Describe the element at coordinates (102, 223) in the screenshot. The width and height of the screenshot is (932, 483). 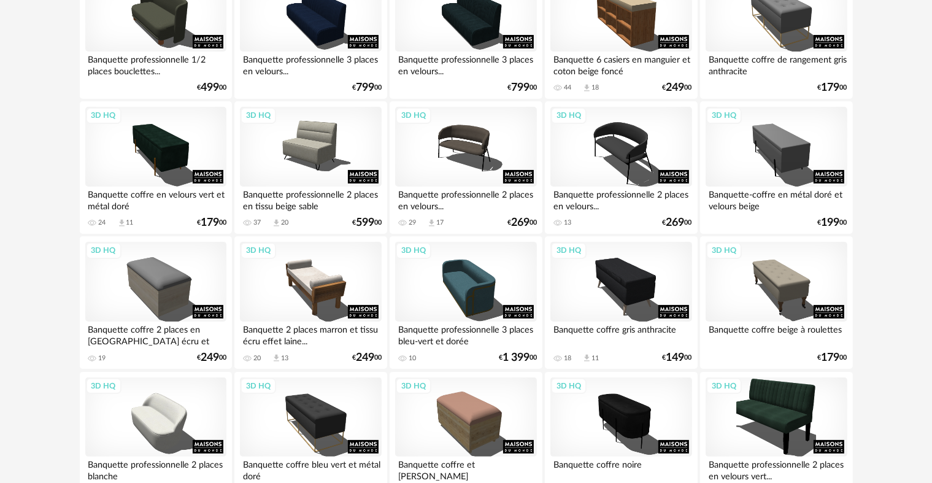
I see `div: 24` at that location.